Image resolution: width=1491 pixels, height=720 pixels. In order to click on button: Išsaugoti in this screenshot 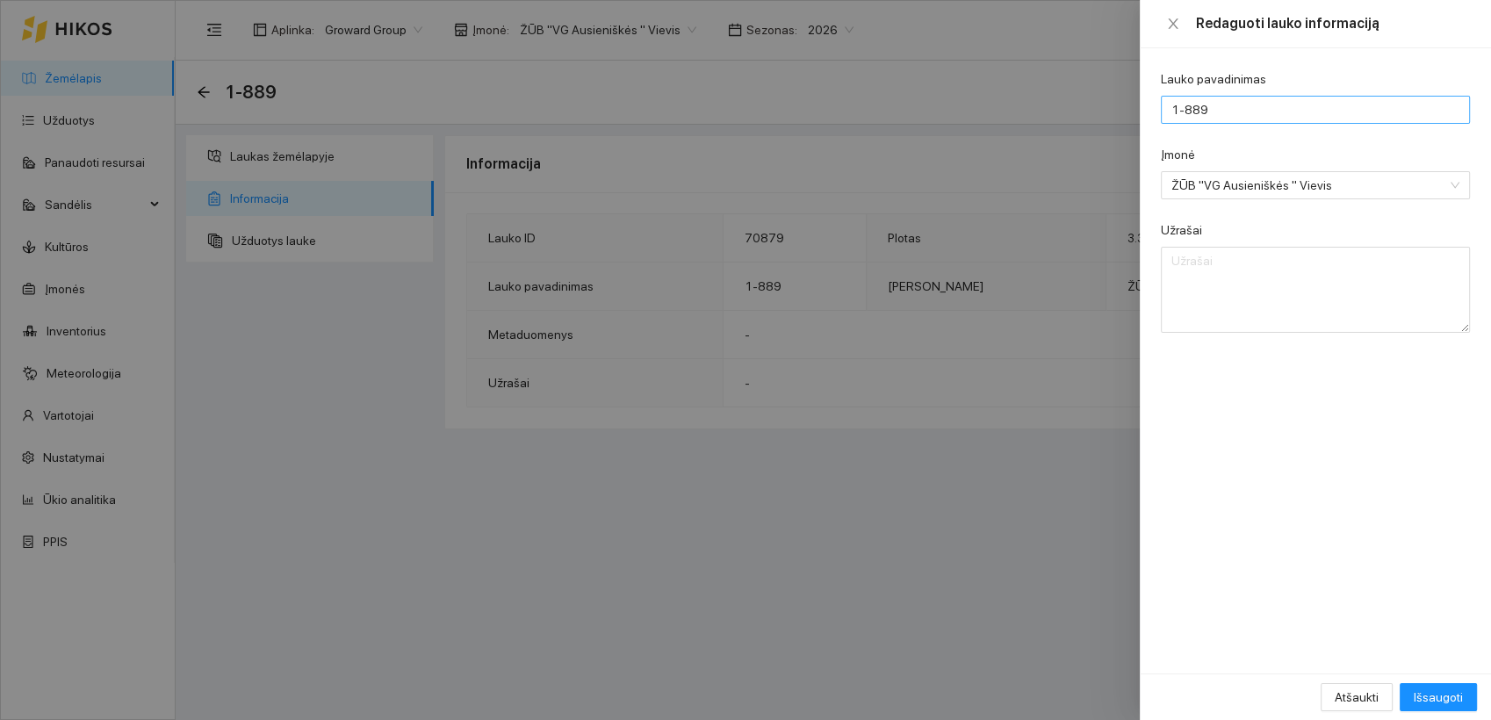, I will do `click(1438, 697)`.